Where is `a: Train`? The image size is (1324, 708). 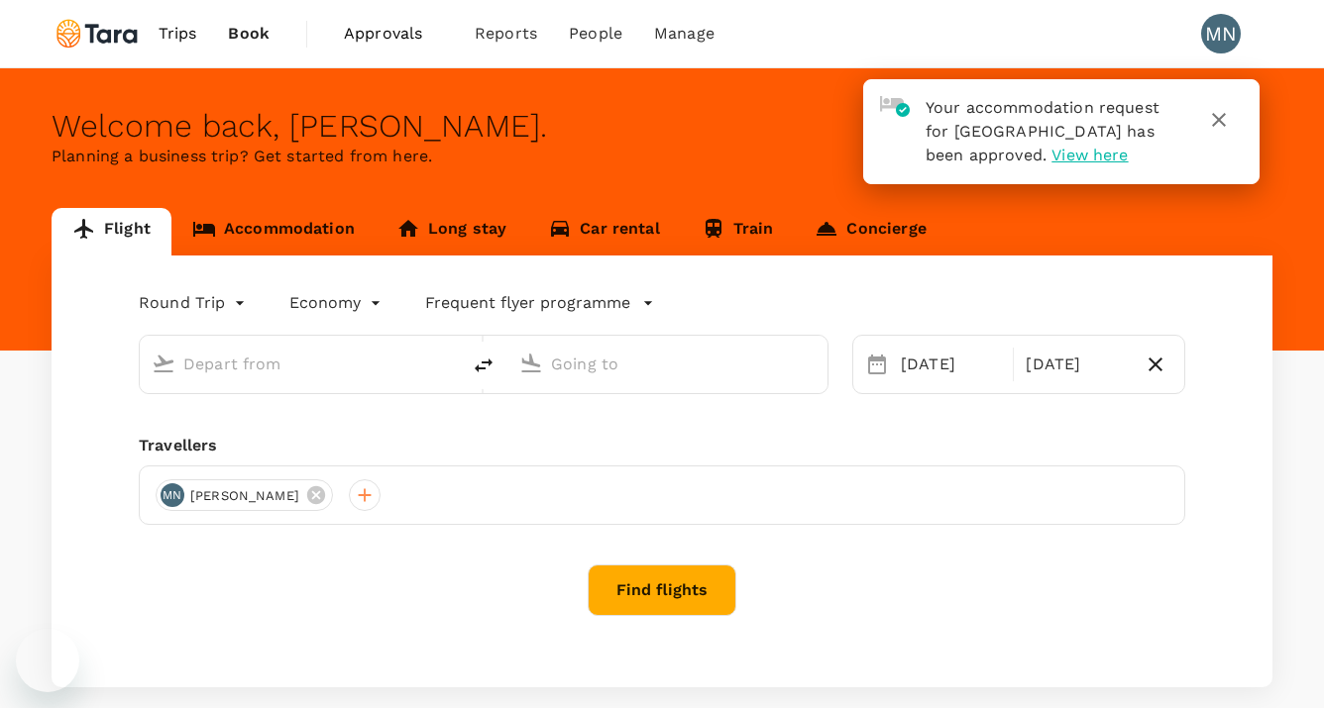 a: Train is located at coordinates (737, 232).